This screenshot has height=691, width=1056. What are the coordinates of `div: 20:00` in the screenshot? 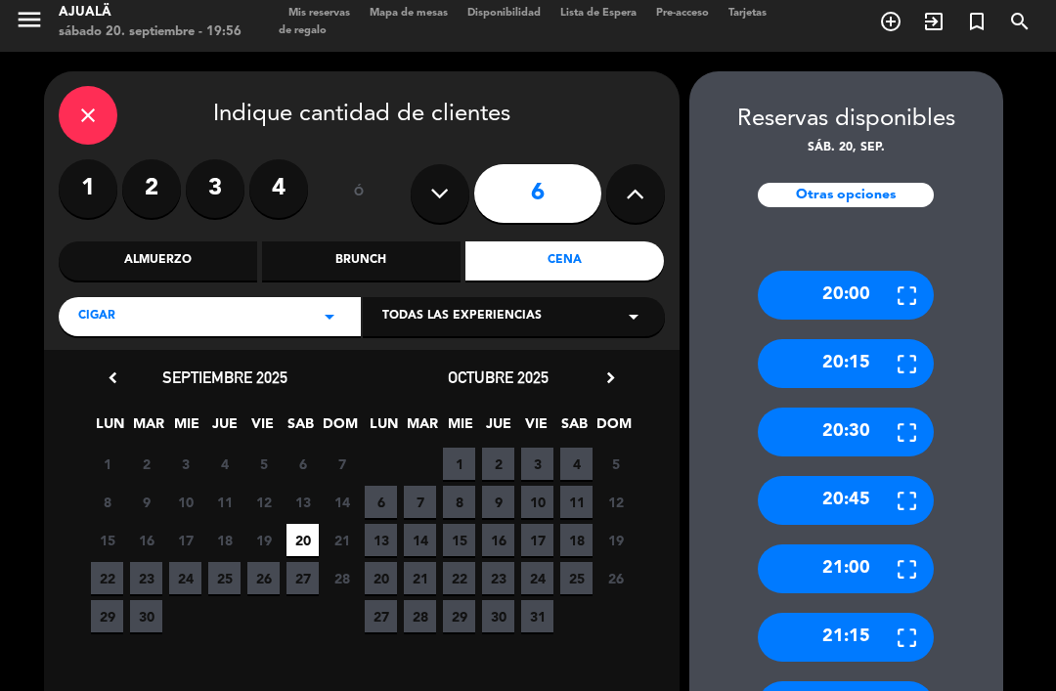 It's located at (846, 295).